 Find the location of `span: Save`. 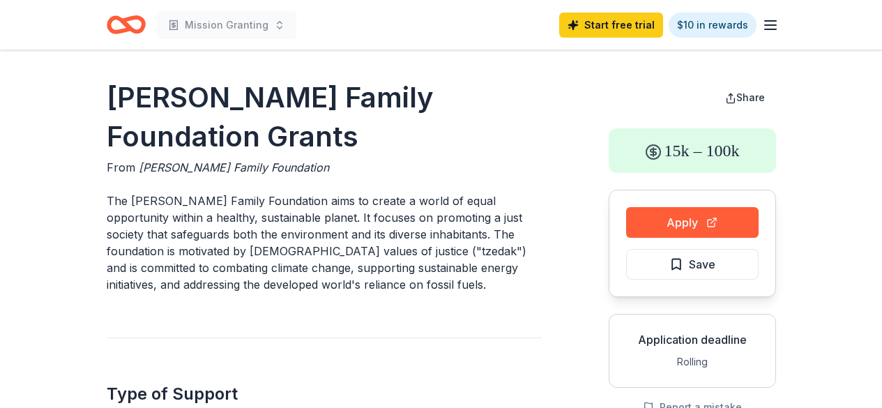

span: Save is located at coordinates (702, 264).